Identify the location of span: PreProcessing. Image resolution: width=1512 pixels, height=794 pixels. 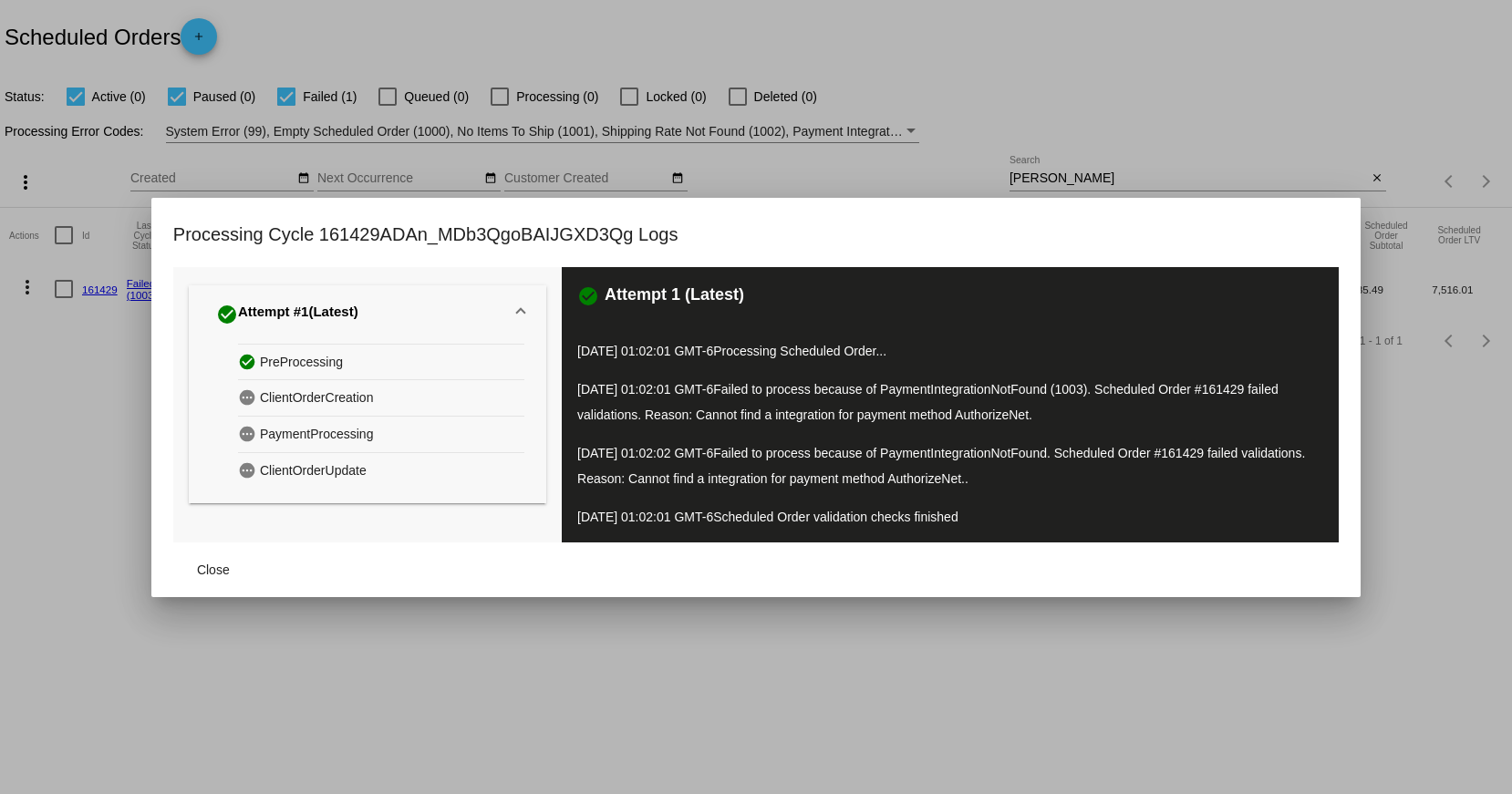
(301, 362).